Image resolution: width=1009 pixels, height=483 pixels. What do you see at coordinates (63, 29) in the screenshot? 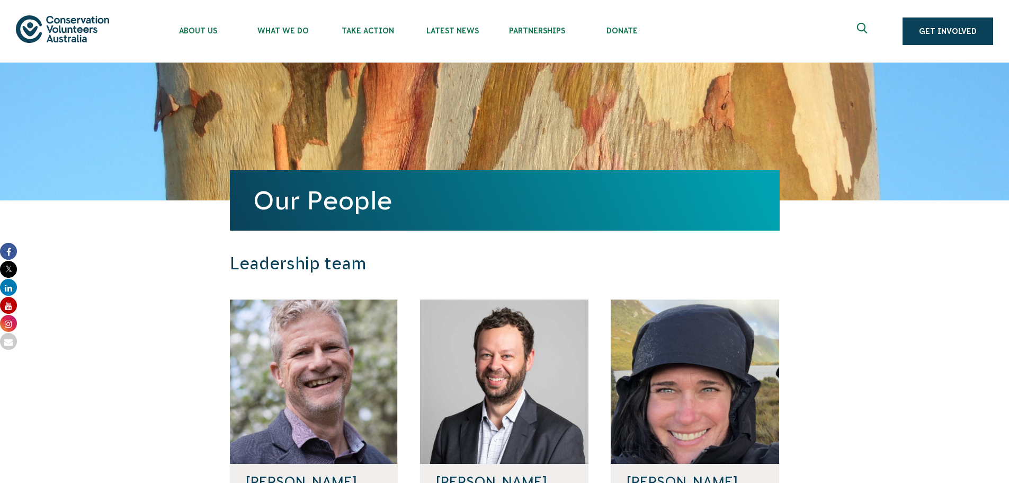
I see `img: logo.svg` at bounding box center [63, 29].